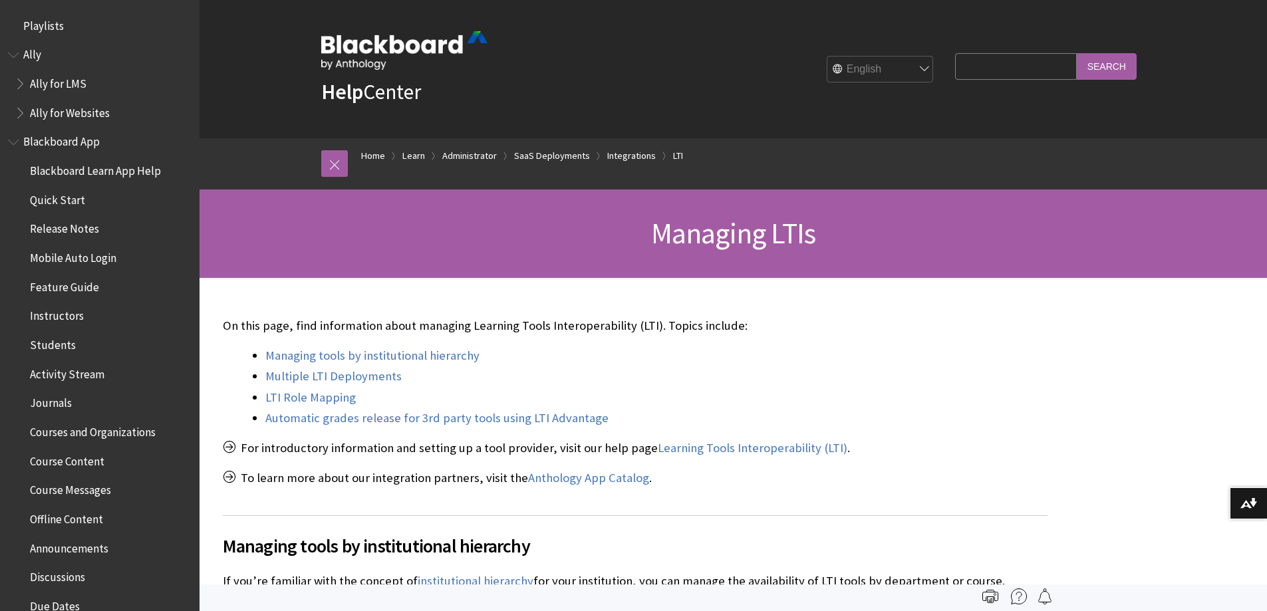 The image size is (1267, 611). I want to click on span: Managing tools by institutional hierarchy, so click(635, 546).